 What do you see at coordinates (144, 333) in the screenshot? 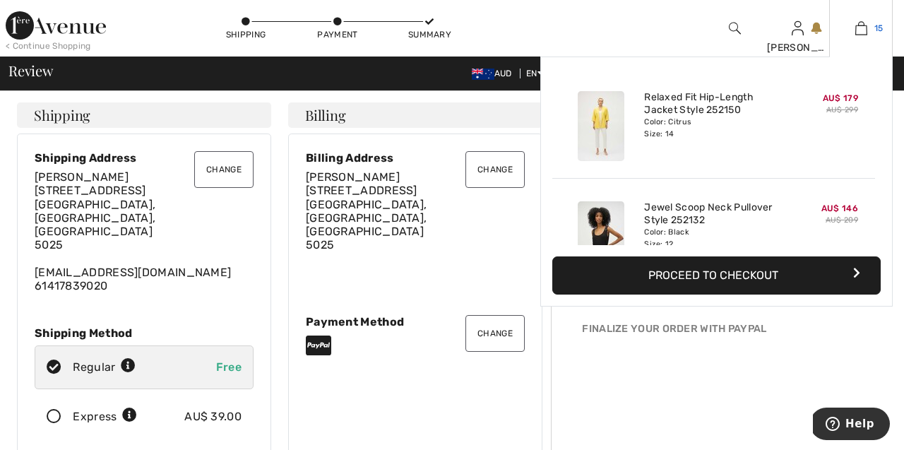
I see `div: Shipping Method` at bounding box center [144, 333].